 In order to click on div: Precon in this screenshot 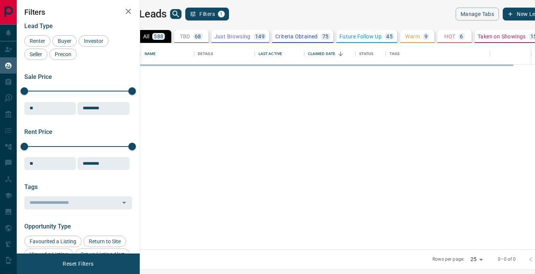, I will do `click(63, 54)`.